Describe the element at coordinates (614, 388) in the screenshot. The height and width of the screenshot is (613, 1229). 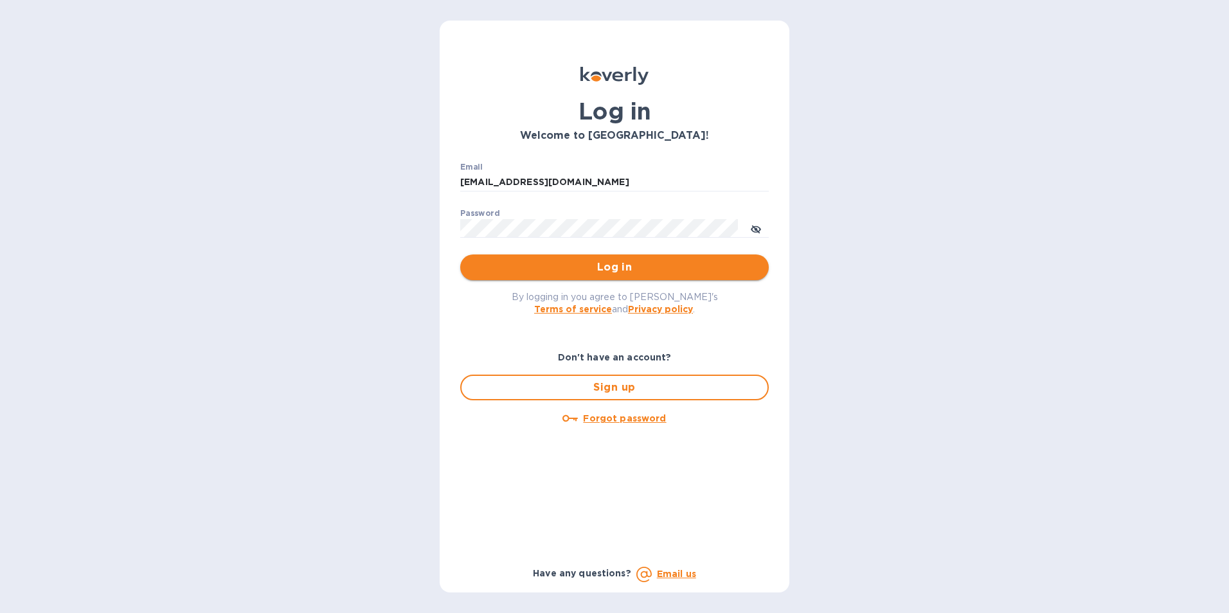
I see `button: Sign up` at that location.